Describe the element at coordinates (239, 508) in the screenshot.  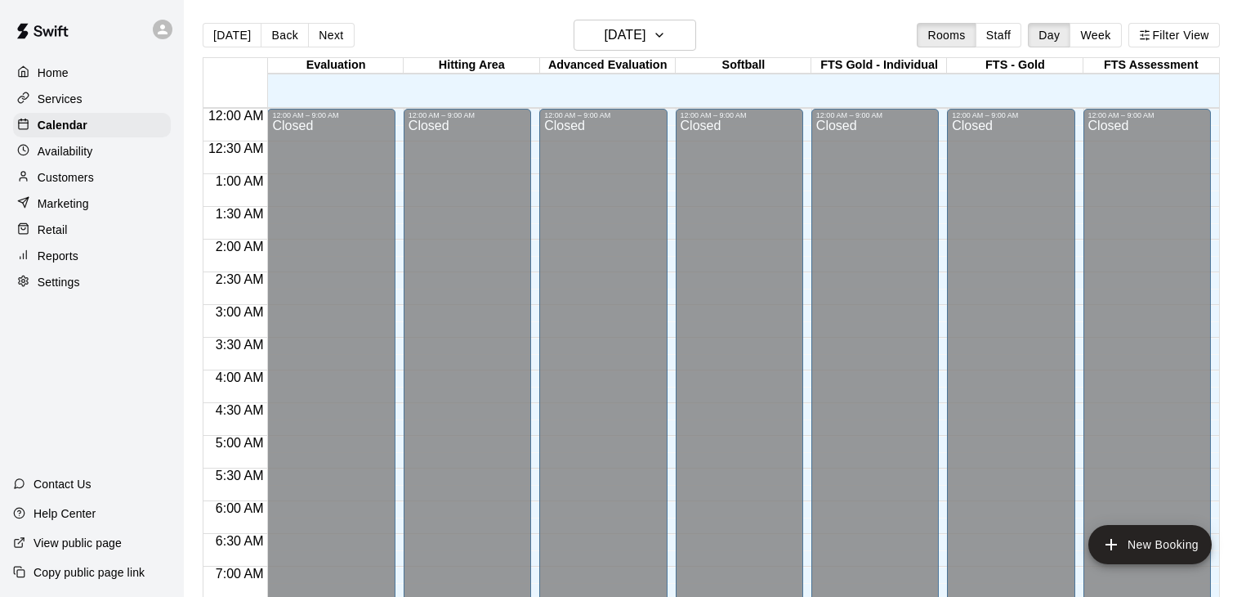
I see `span: 6:00 AM` at that location.